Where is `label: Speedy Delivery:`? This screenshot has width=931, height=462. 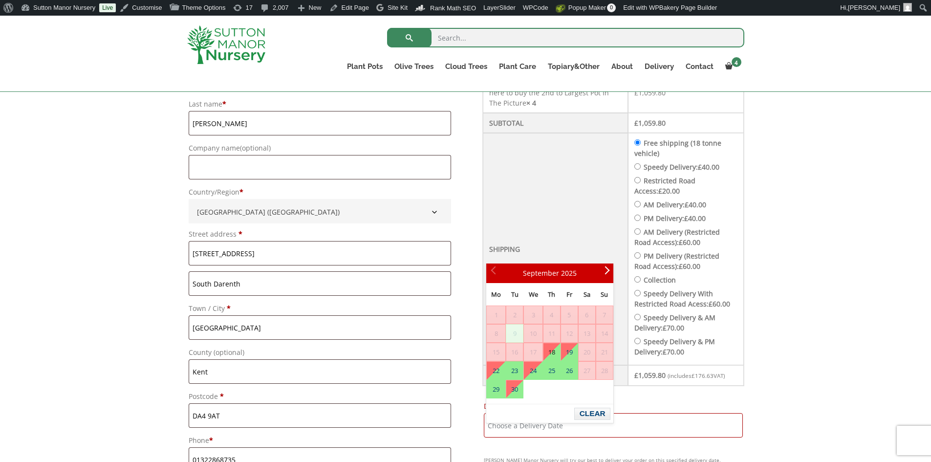 label: Speedy Delivery: is located at coordinates (681, 167).